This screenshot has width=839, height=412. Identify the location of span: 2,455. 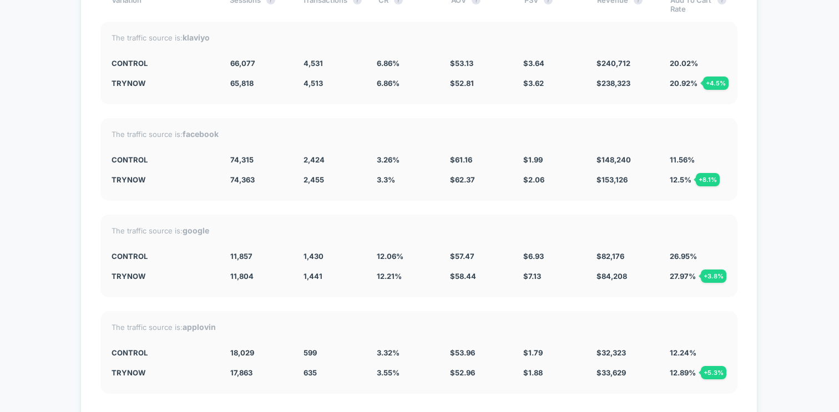
(313, 180).